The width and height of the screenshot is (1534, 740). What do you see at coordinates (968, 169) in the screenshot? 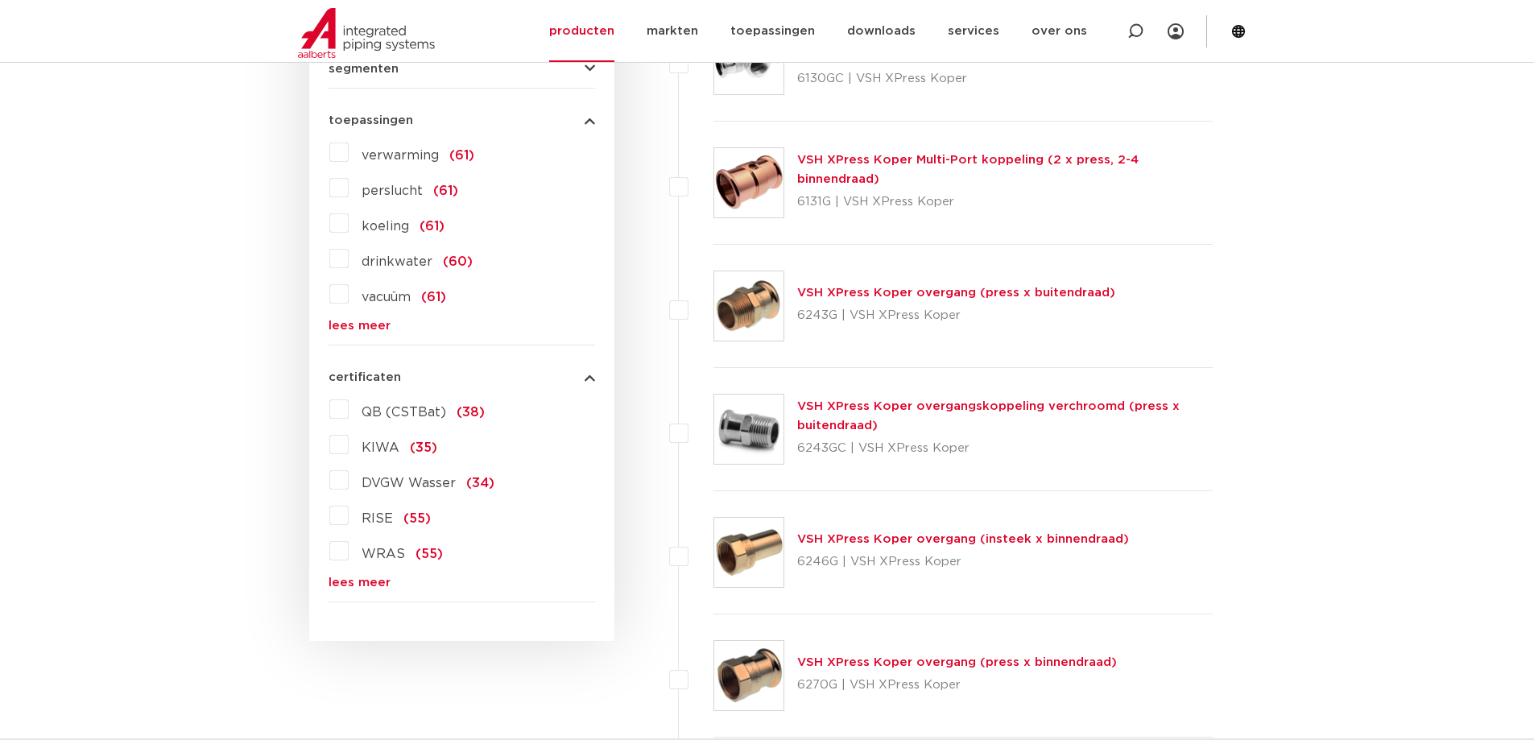
I see `a: VSH XPress Koper Multi-Port koppeling (2 x press, 2-4 binnendraad)` at bounding box center [968, 169].